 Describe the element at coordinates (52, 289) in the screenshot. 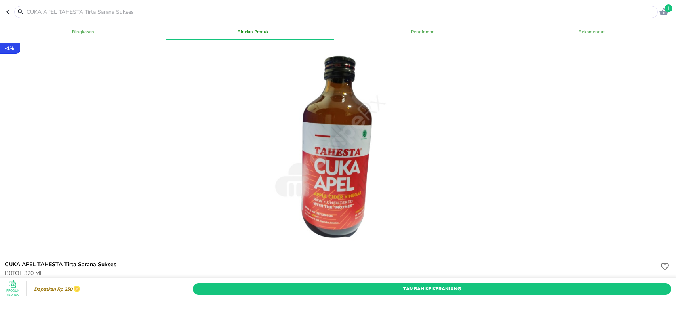

I see `p: Dapatkan Rp 250` at that location.